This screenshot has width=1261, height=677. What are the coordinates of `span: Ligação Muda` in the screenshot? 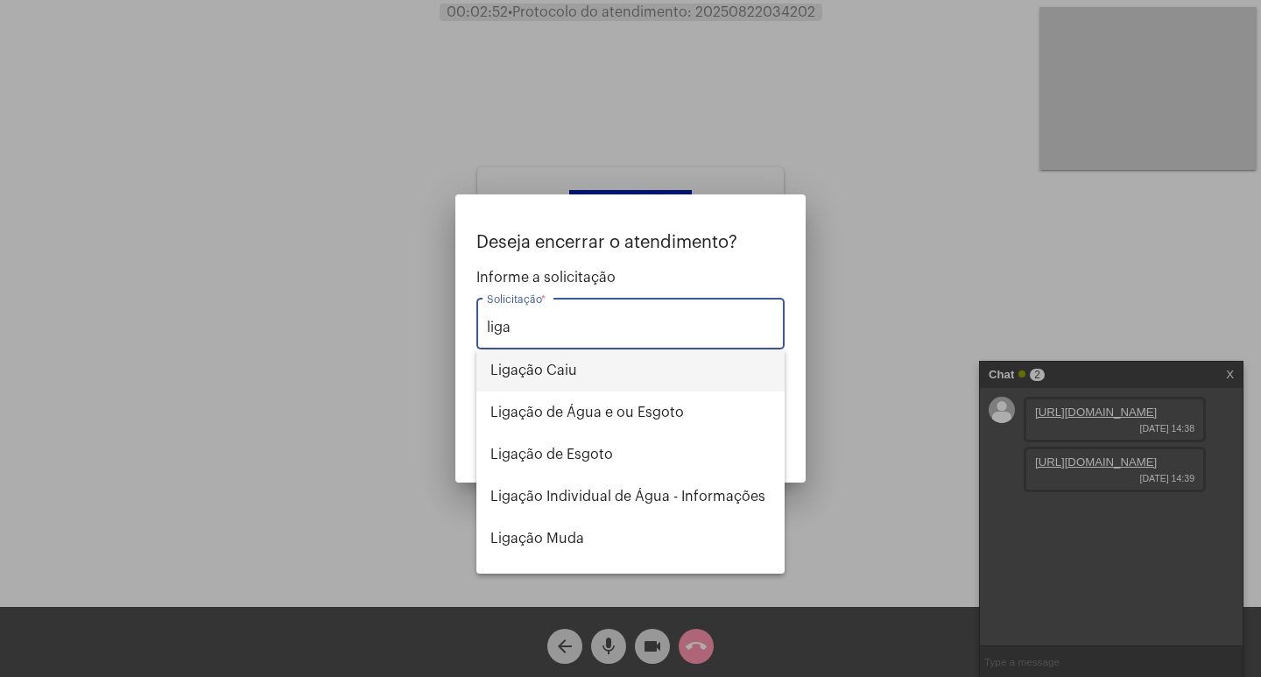 It's located at (631, 539).